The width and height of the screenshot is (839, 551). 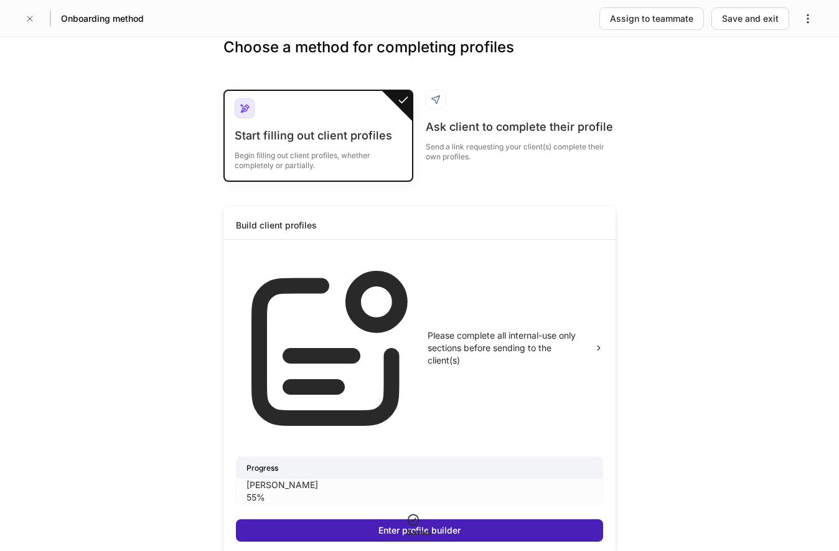 What do you see at coordinates (419, 57) in the screenshot?
I see `h3: Choose a method for completing profiles` at bounding box center [419, 57].